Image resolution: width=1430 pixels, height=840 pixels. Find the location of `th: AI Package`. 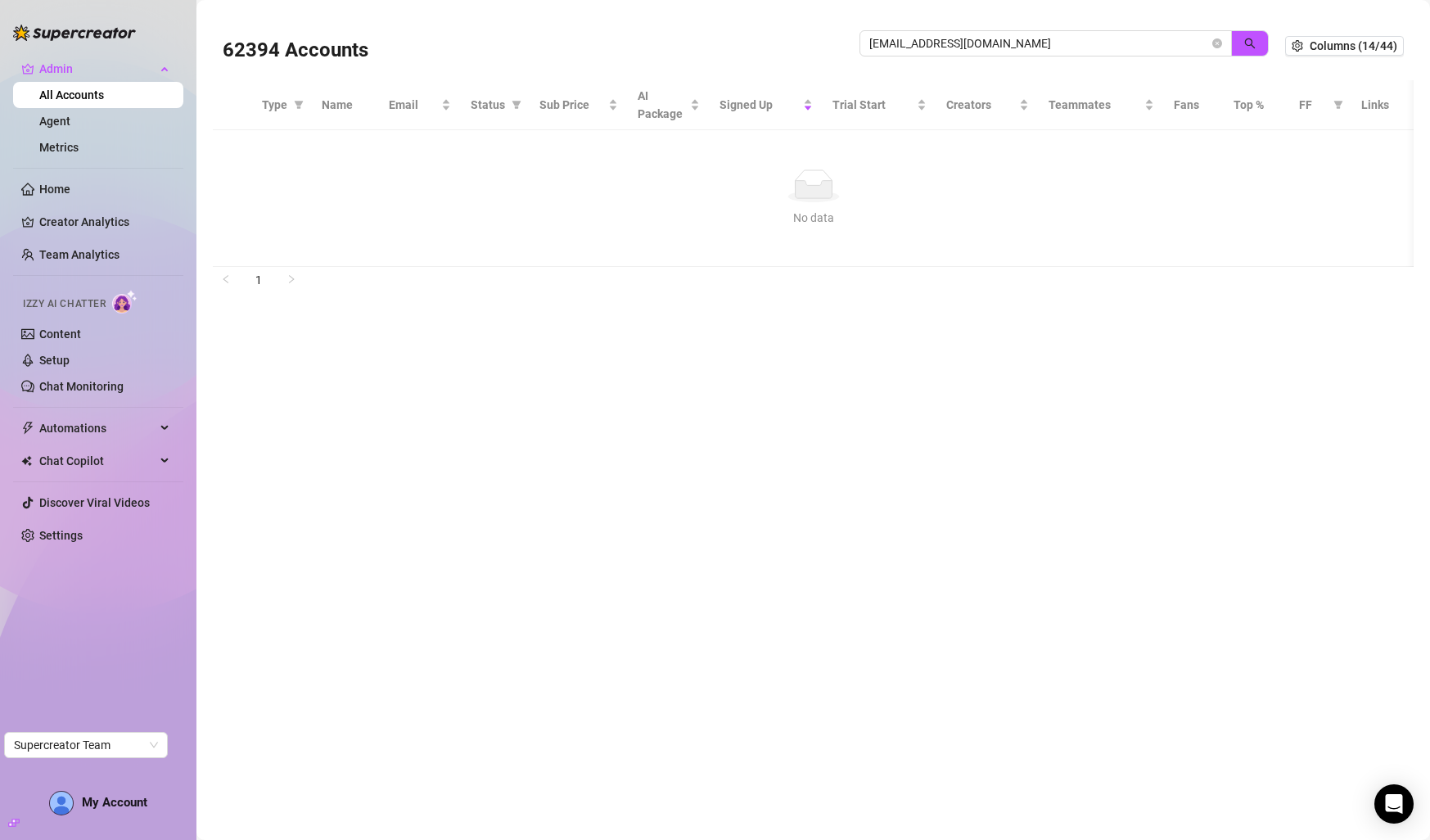

th: AI Package is located at coordinates (669, 104).